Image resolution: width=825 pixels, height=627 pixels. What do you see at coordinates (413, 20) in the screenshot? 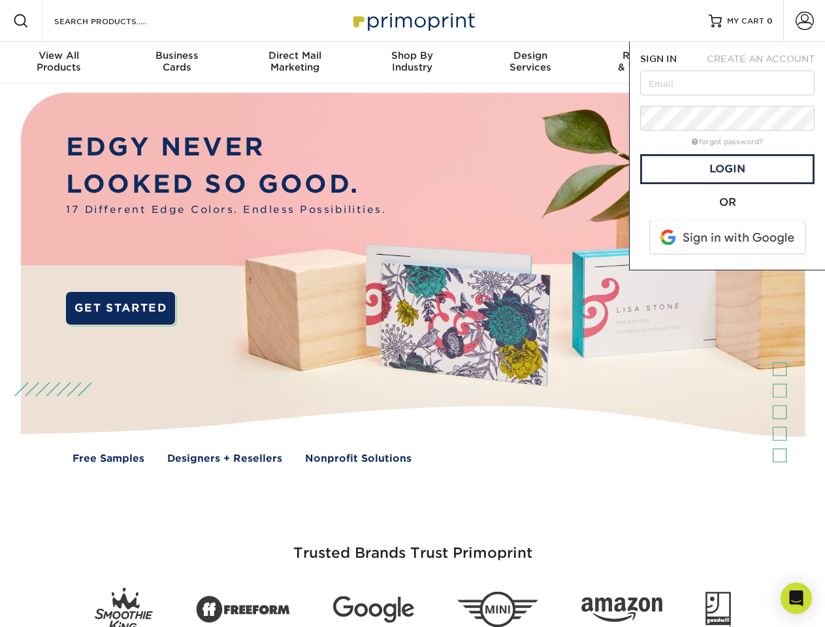
I see `img: Primoprint` at bounding box center [413, 20].